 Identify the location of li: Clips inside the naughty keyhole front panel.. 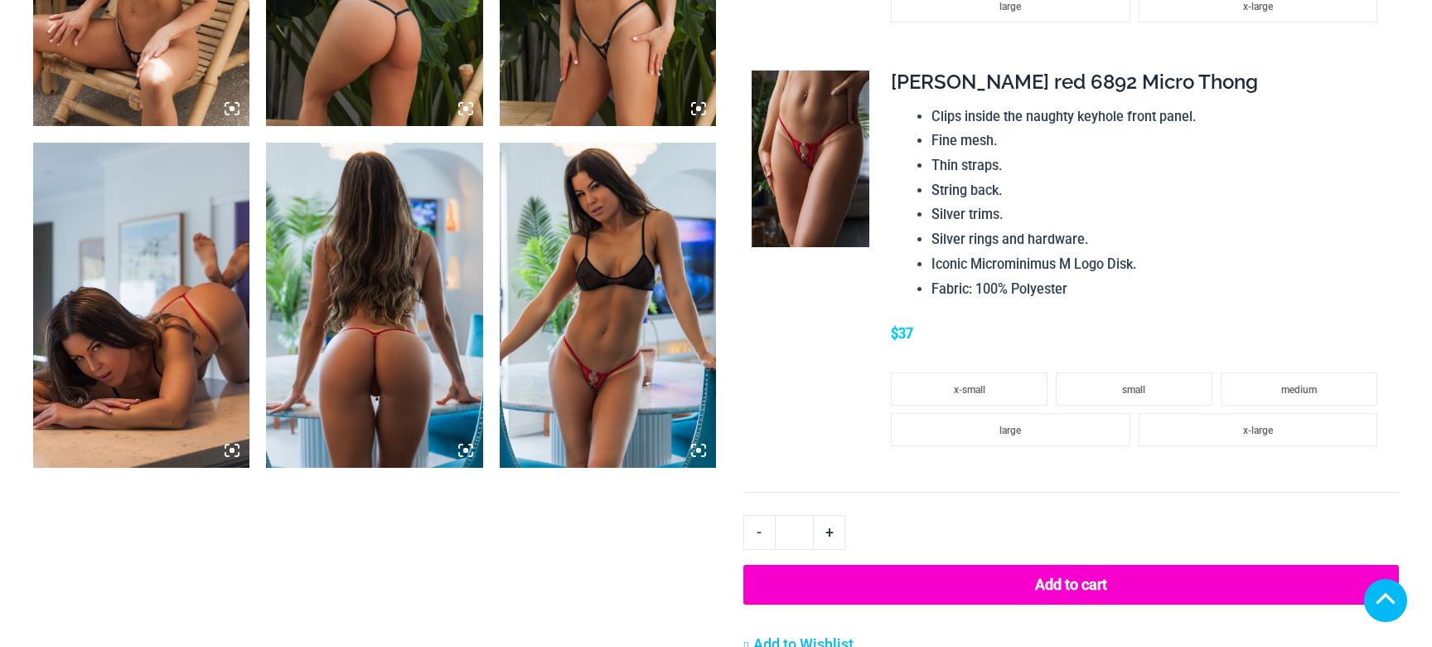
(1159, 117).